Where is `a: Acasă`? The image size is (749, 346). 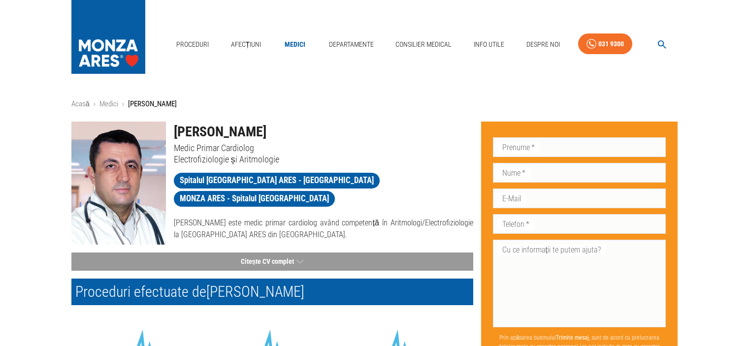 a: Acasă is located at coordinates (80, 104).